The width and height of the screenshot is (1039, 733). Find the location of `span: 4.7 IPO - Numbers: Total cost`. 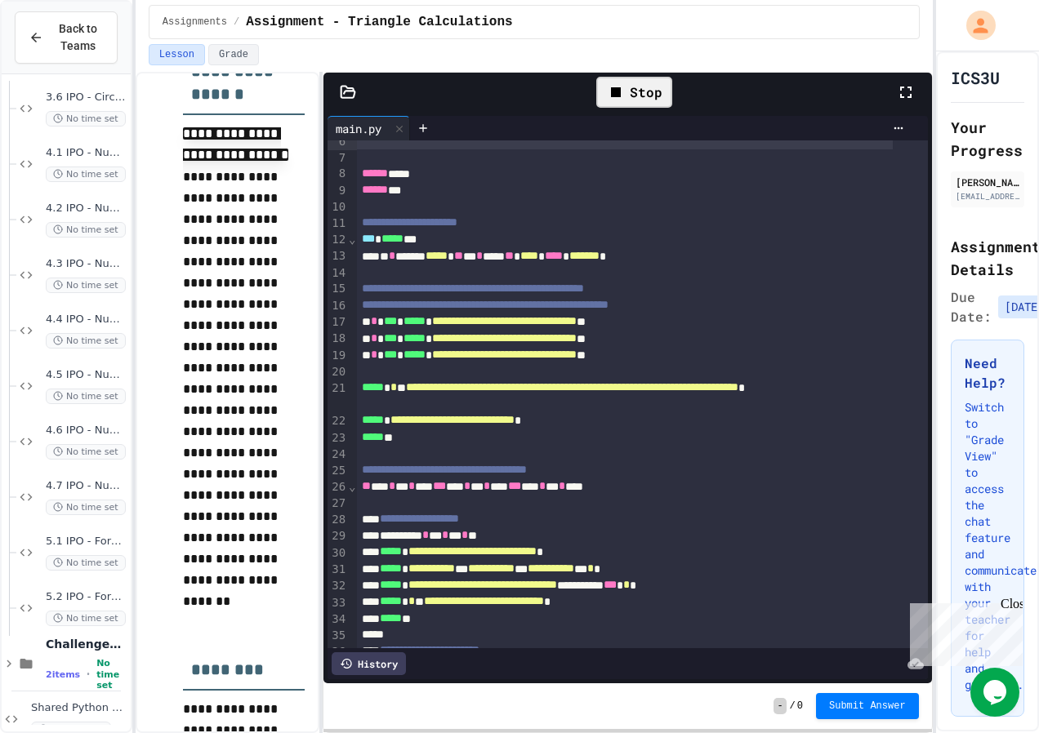

span: 4.7 IPO - Numbers: Total cost is located at coordinates (87, 486).